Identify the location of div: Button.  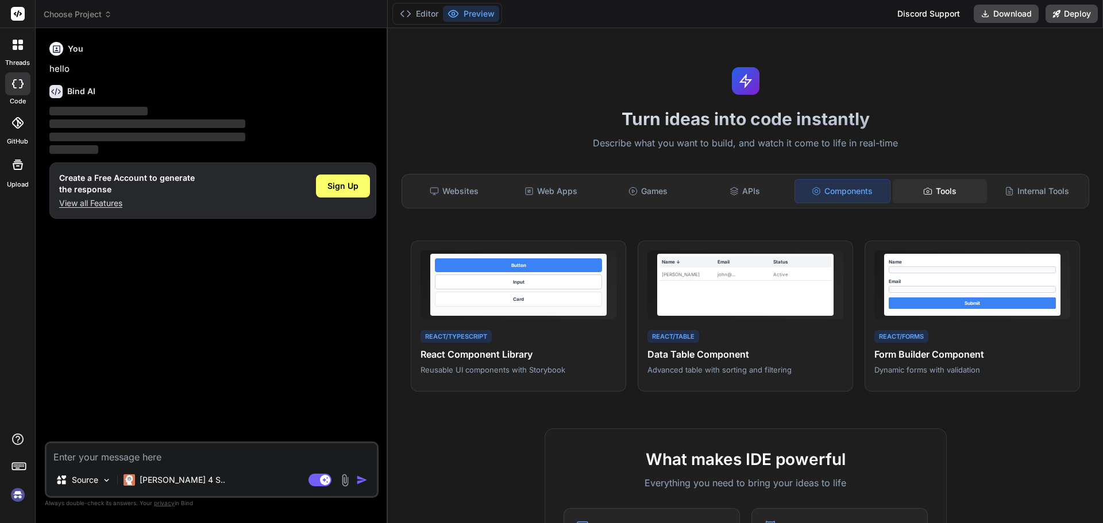
(518, 265).